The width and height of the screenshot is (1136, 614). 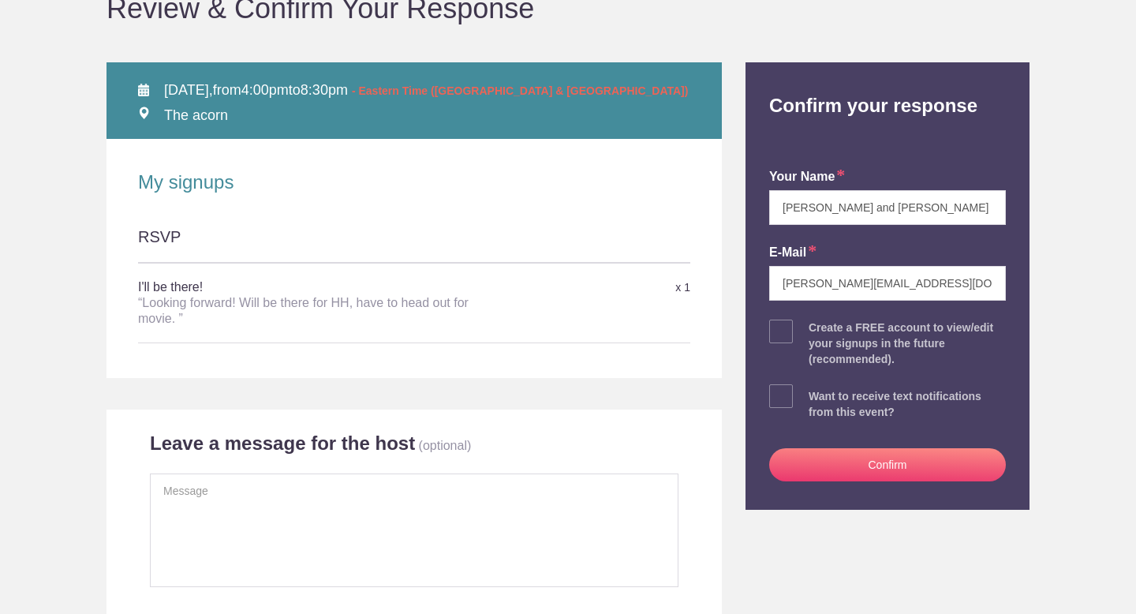 What do you see at coordinates (887, 283) in the screenshot?
I see `input: e.g. julie@gmail.com` at bounding box center [887, 283].